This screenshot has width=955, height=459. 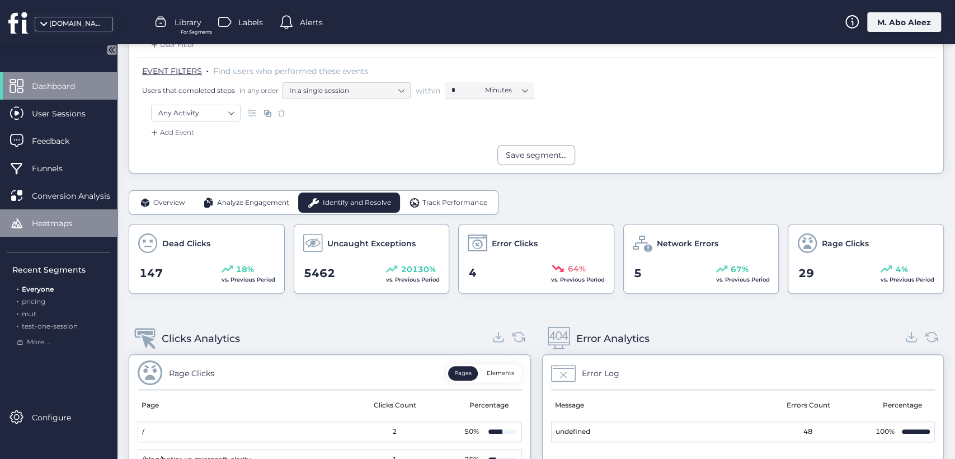 What do you see at coordinates (39, 342) in the screenshot?
I see `span: More ...` at bounding box center [39, 342].